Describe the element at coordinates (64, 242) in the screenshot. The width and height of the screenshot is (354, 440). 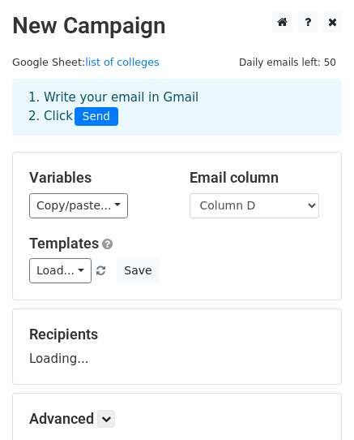
I see `a: Templates` at that location.